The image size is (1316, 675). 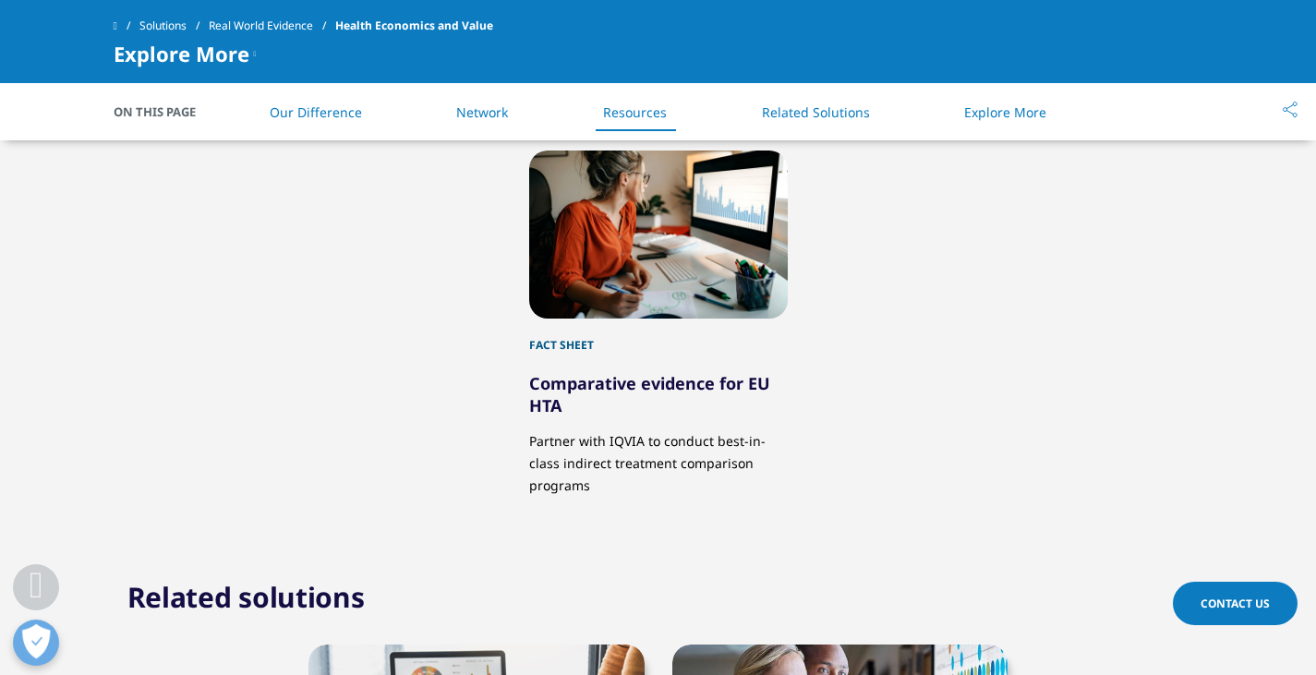 I want to click on a: Our Difference, so click(x=316, y=112).